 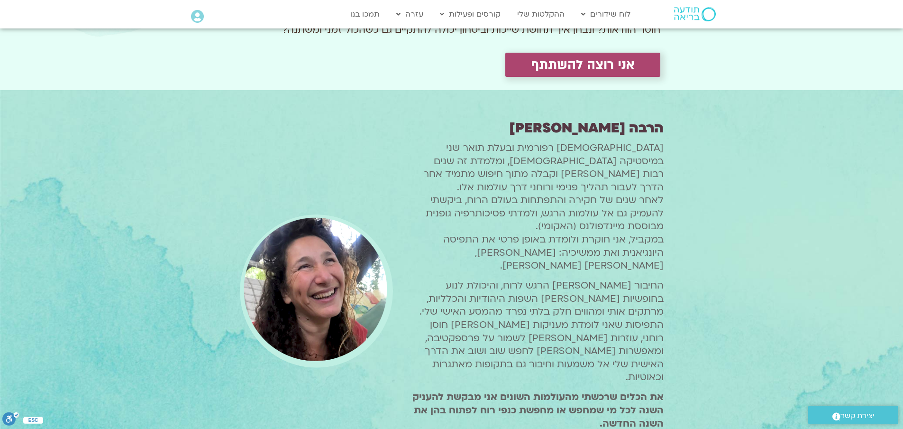 What do you see at coordinates (470, 14) in the screenshot?
I see `a: קורסים ופעילות` at bounding box center [470, 14].